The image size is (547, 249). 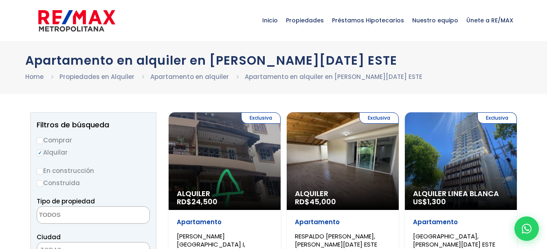 What do you see at coordinates (40, 141) in the screenshot?
I see `input: Comprar` at bounding box center [40, 141].